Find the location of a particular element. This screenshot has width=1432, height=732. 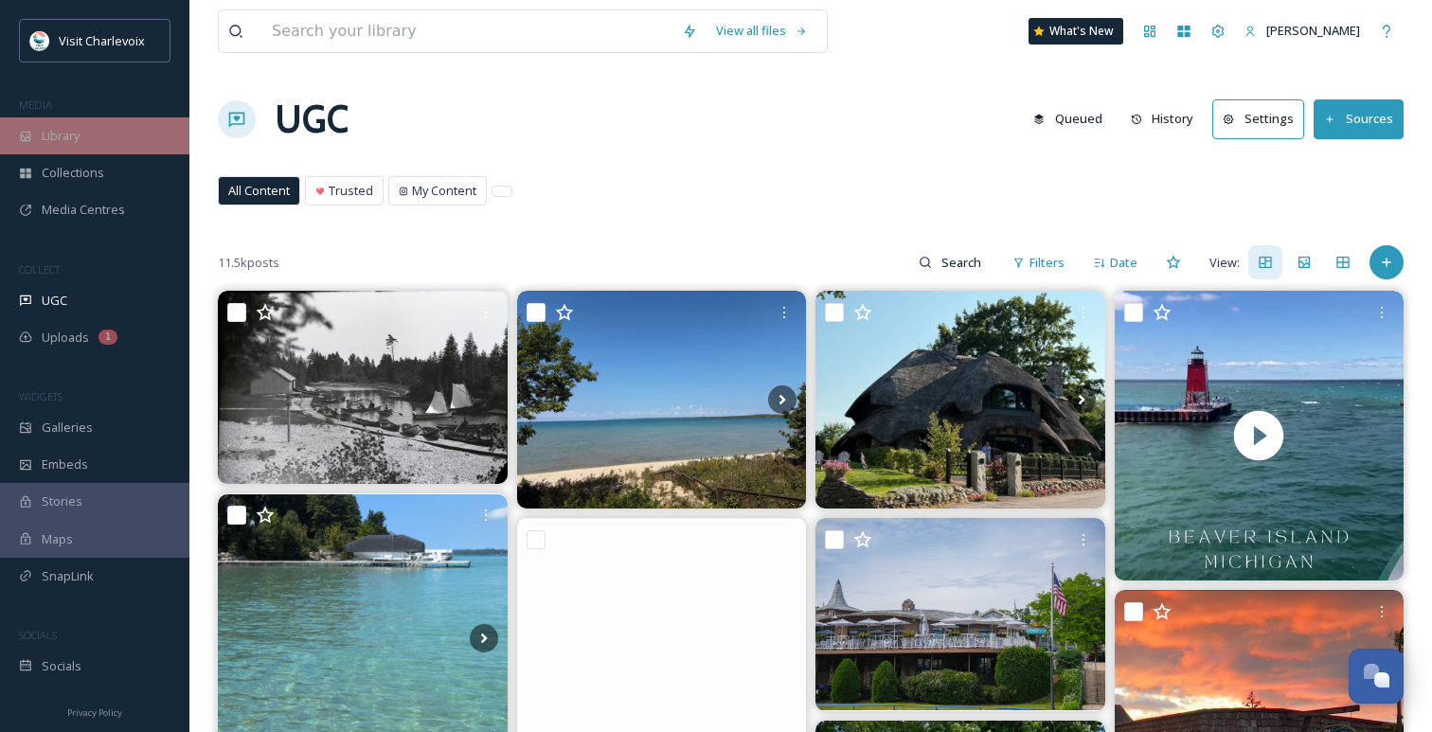

img: Happy Labor Day! ☀️ We hope you all had a wonderful holiday weekend, stop into the Weathervane fo... is located at coordinates (960, 615).